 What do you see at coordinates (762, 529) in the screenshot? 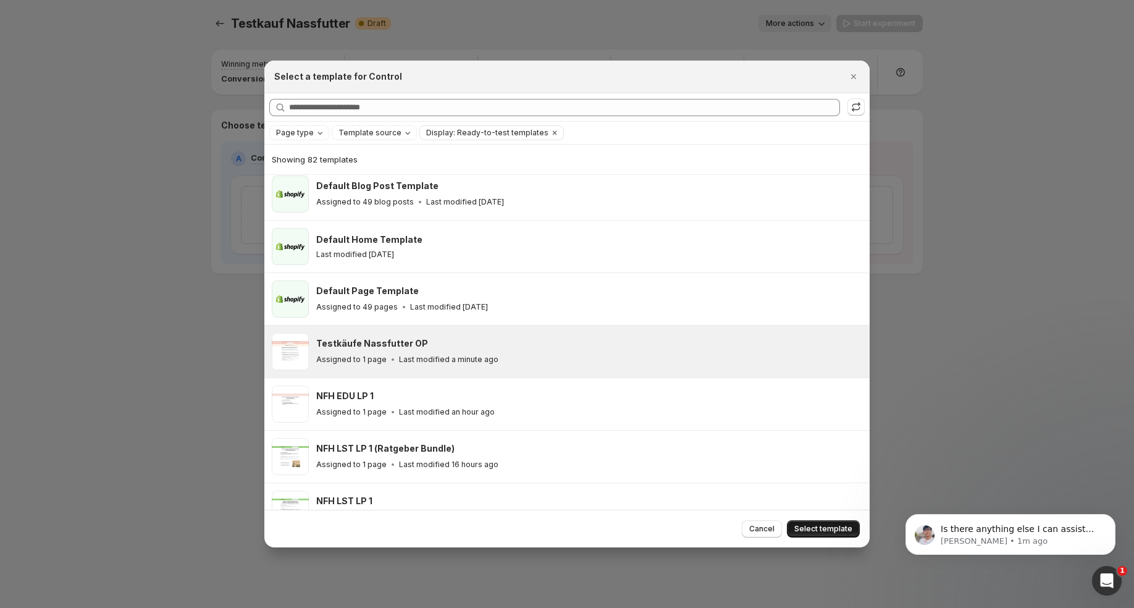
I see `span: Cancel` at bounding box center [762, 529].